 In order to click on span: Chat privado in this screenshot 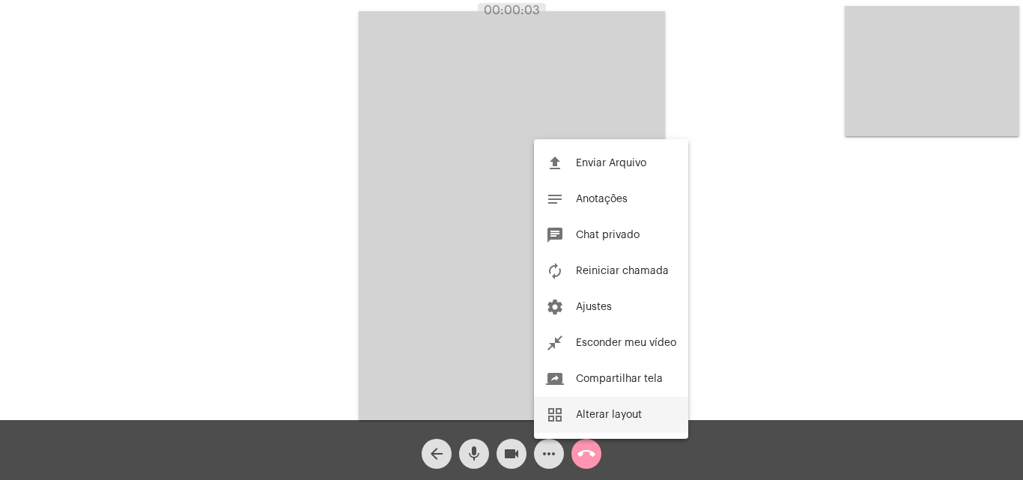, I will do `click(607, 235)`.